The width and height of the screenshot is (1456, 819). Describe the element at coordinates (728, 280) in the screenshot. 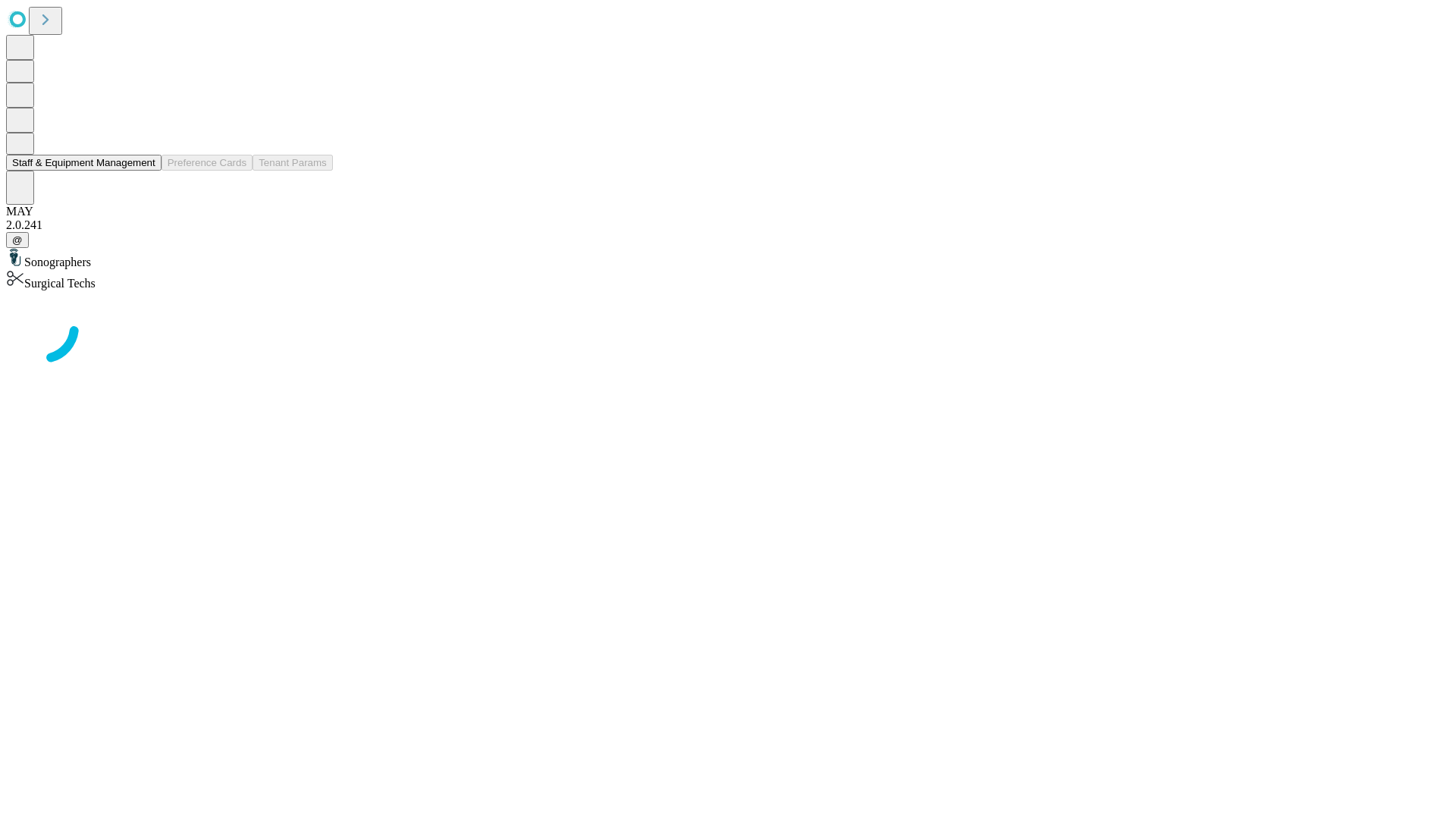

I see `div: Surgical Techs` at that location.